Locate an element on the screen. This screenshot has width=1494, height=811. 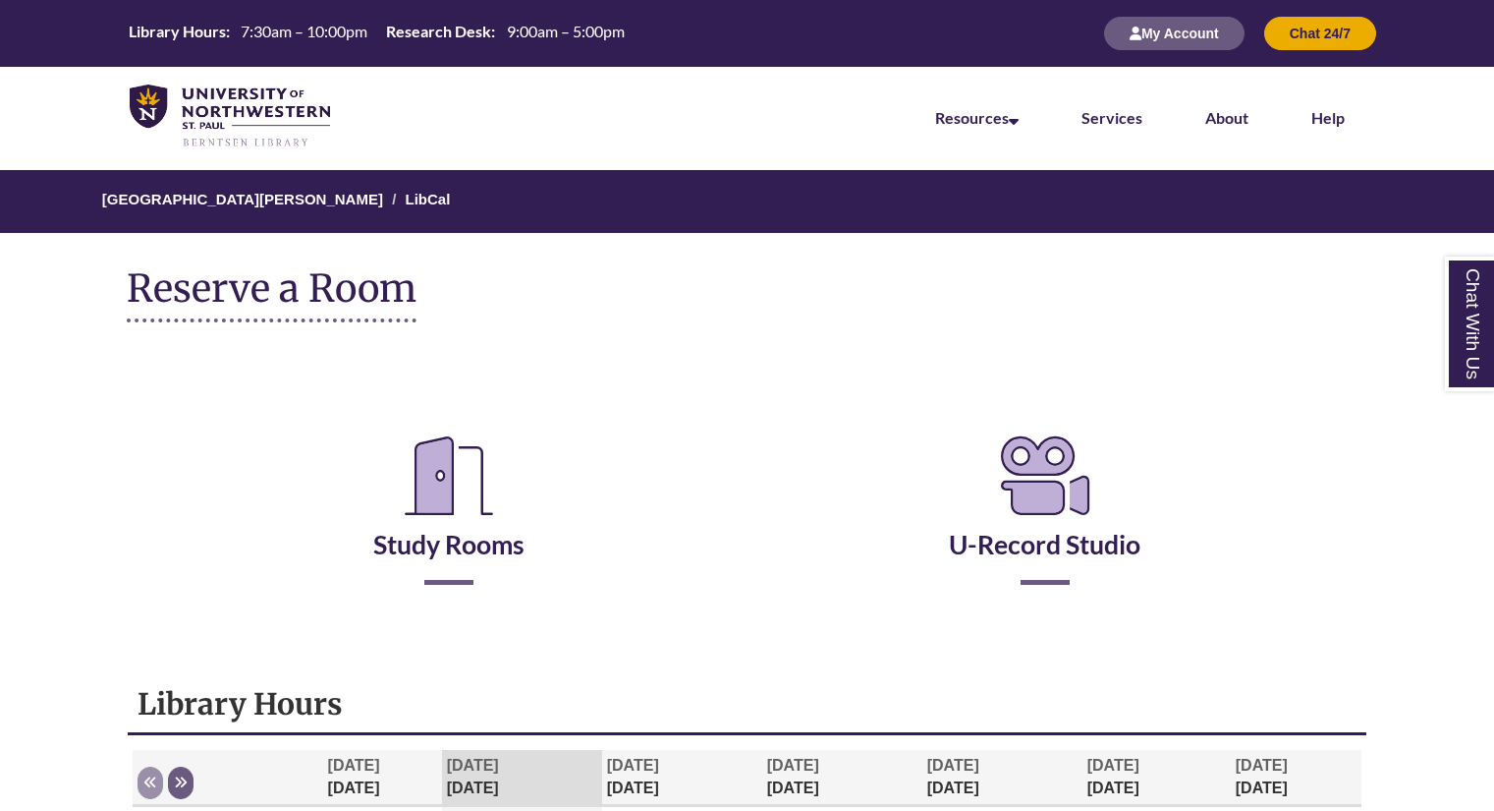
button: Previous week is located at coordinates (150, 782).